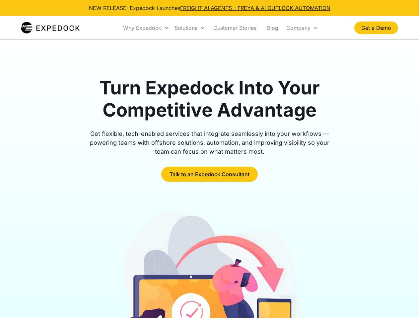 Image resolution: width=419 pixels, height=318 pixels. I want to click on div: Chat Widget, so click(402, 302).